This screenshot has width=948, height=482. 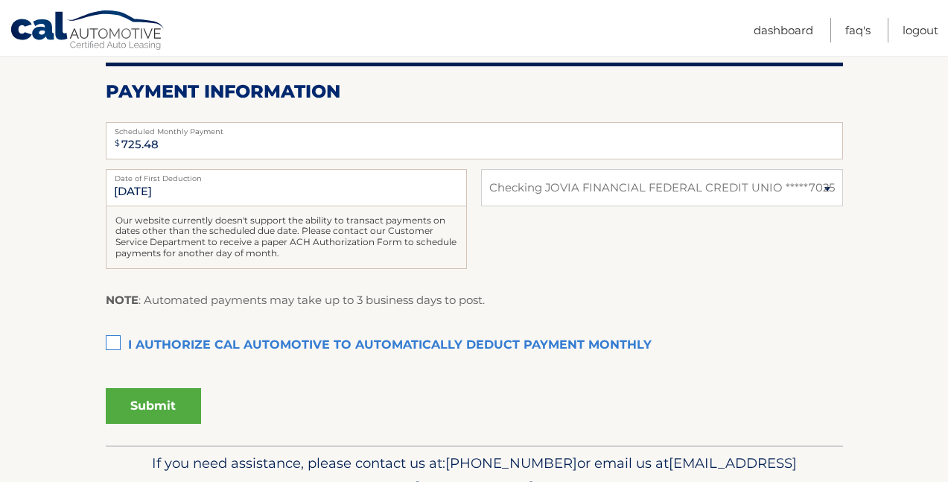 I want to click on div: Our website currently doesn't support the ability to transact payments on dates other than the sc..., so click(x=286, y=238).